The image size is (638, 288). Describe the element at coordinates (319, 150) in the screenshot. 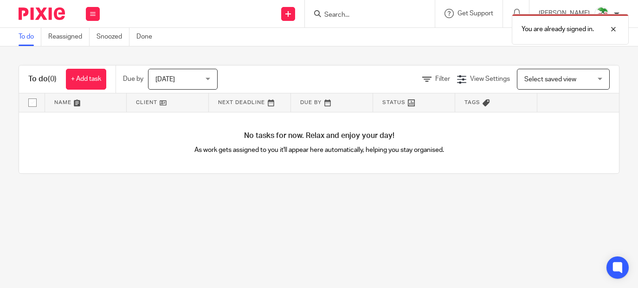

I see `p: As work gets assigned to you it'll appear here automatically, helping you stay organised.` at that location.